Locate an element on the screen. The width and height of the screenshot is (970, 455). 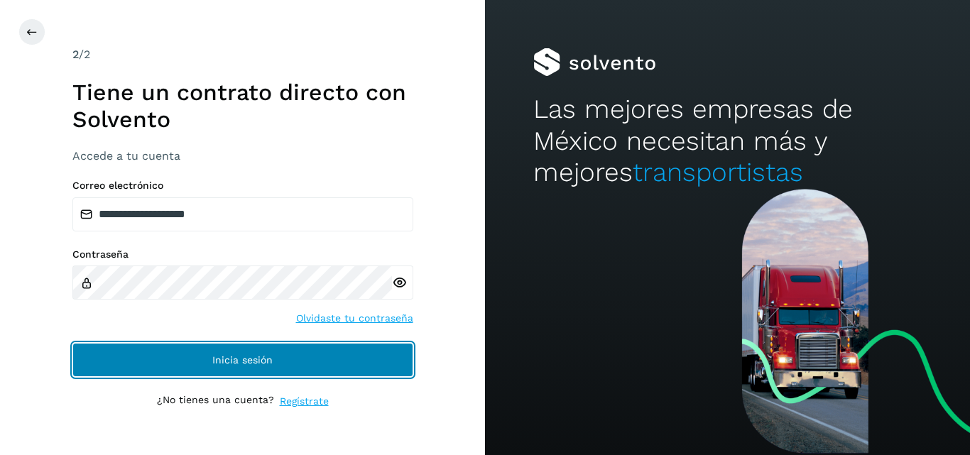
a: Regístrate is located at coordinates (304, 401).